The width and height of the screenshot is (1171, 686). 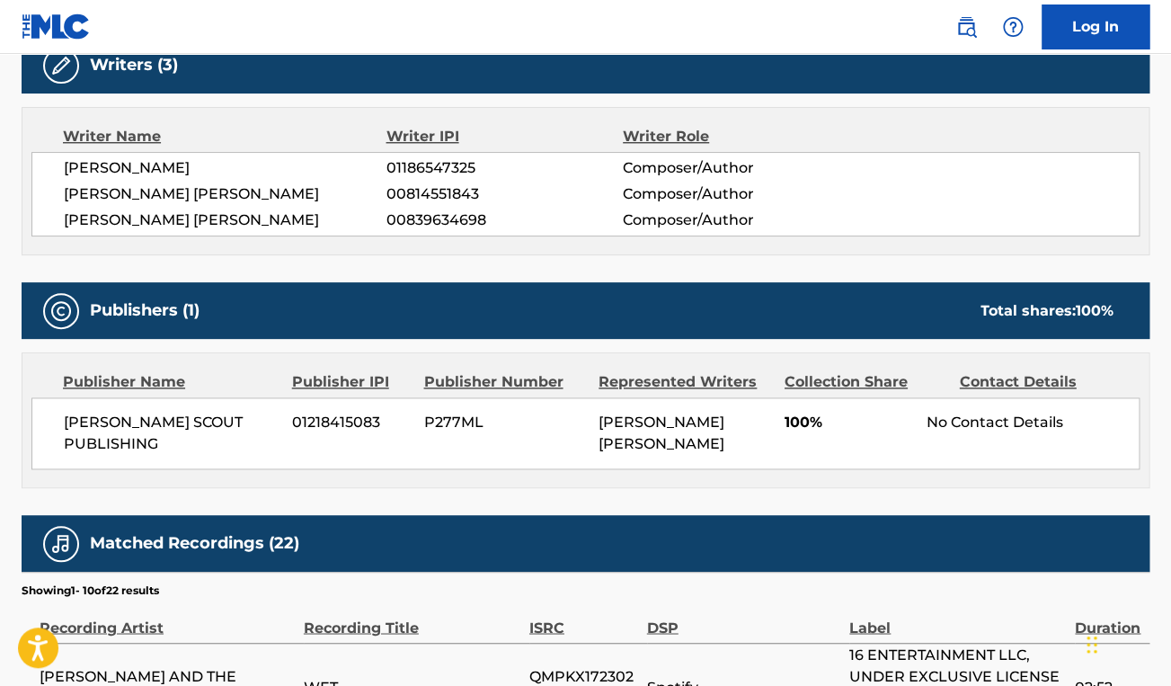 I want to click on div: Represented Writers, so click(x=685, y=382).